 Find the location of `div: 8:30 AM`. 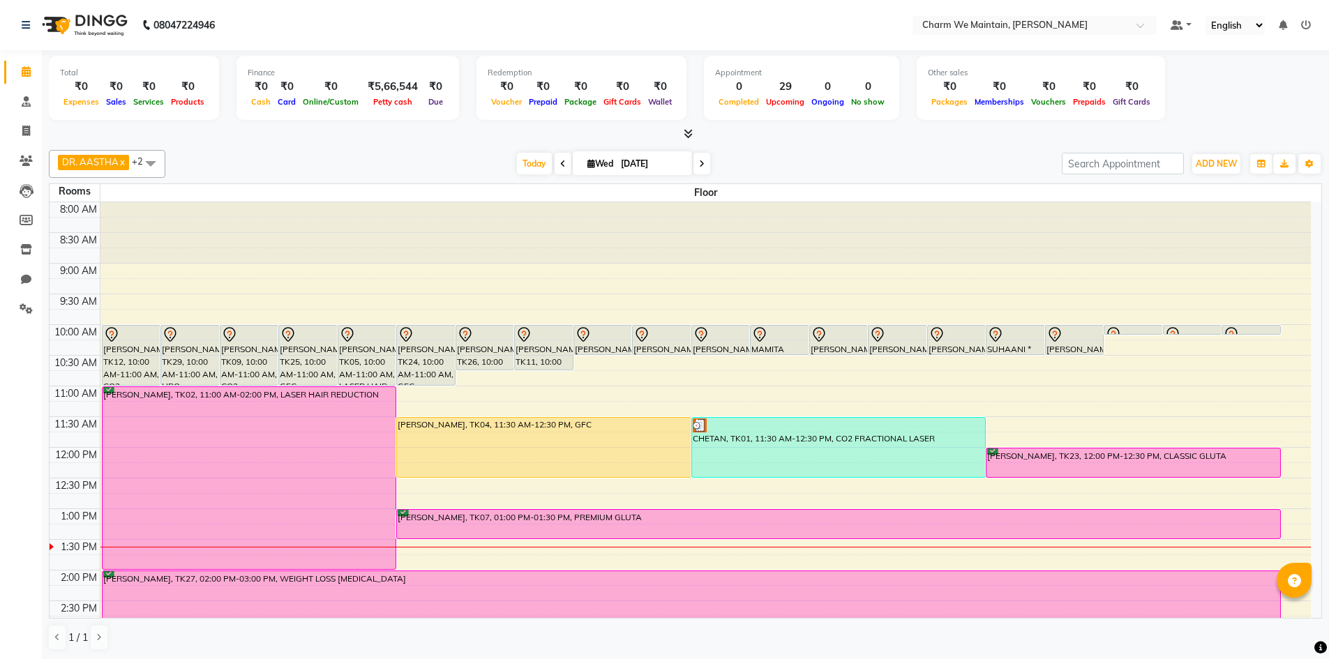

div: 8:30 AM is located at coordinates (78, 240).